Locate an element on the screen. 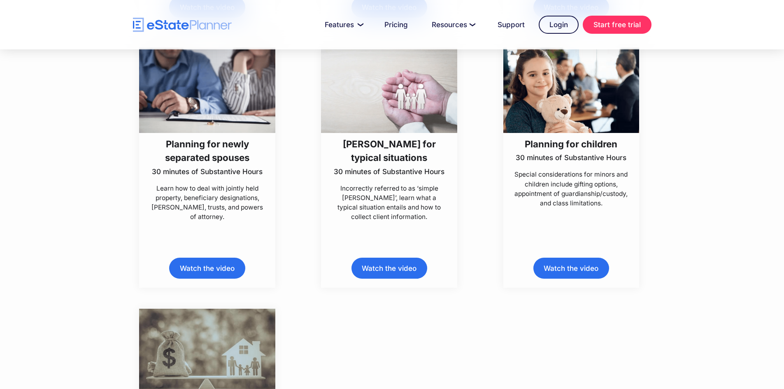 This screenshot has width=784, height=389. a: Planning for children30 minutes of Substantive HoursSpecial considerations for minors and childre... is located at coordinates (571, 128).